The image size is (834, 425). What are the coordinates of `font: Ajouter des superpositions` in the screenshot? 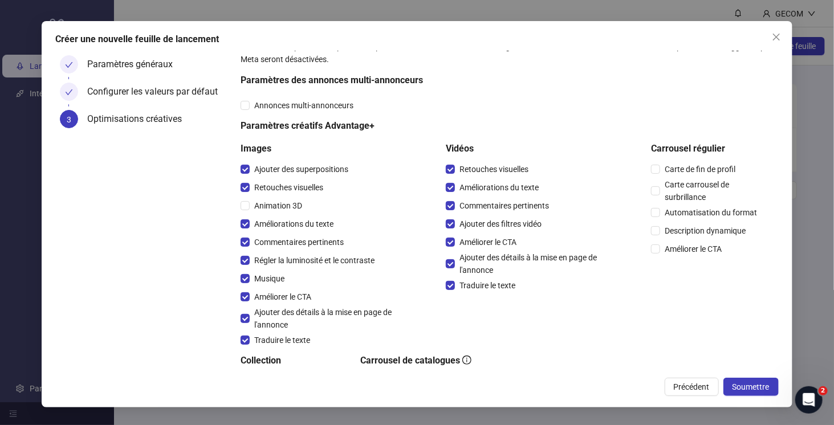 It's located at (301, 169).